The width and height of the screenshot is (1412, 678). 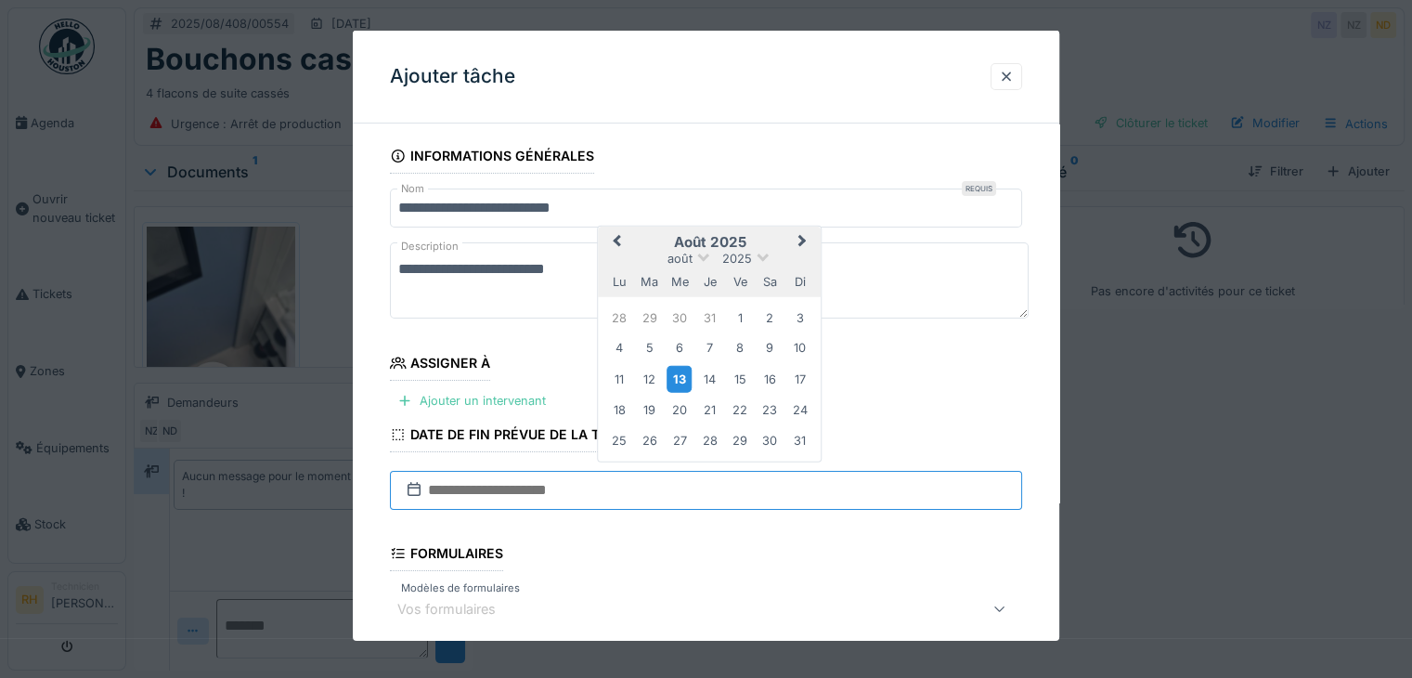 What do you see at coordinates (709, 347) in the screenshot?
I see `div: Choose jeudi 7 août 2025` at bounding box center [709, 347].